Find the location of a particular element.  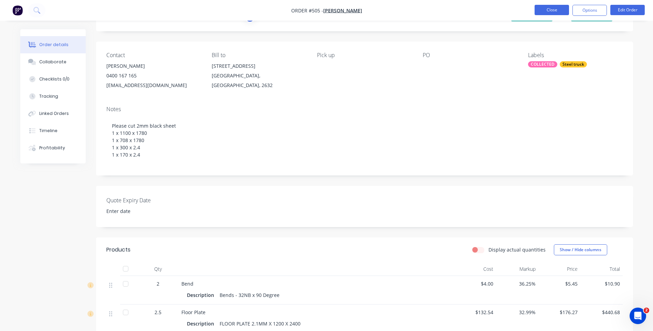

label: Quote Expiry Date is located at coordinates (149, 200).